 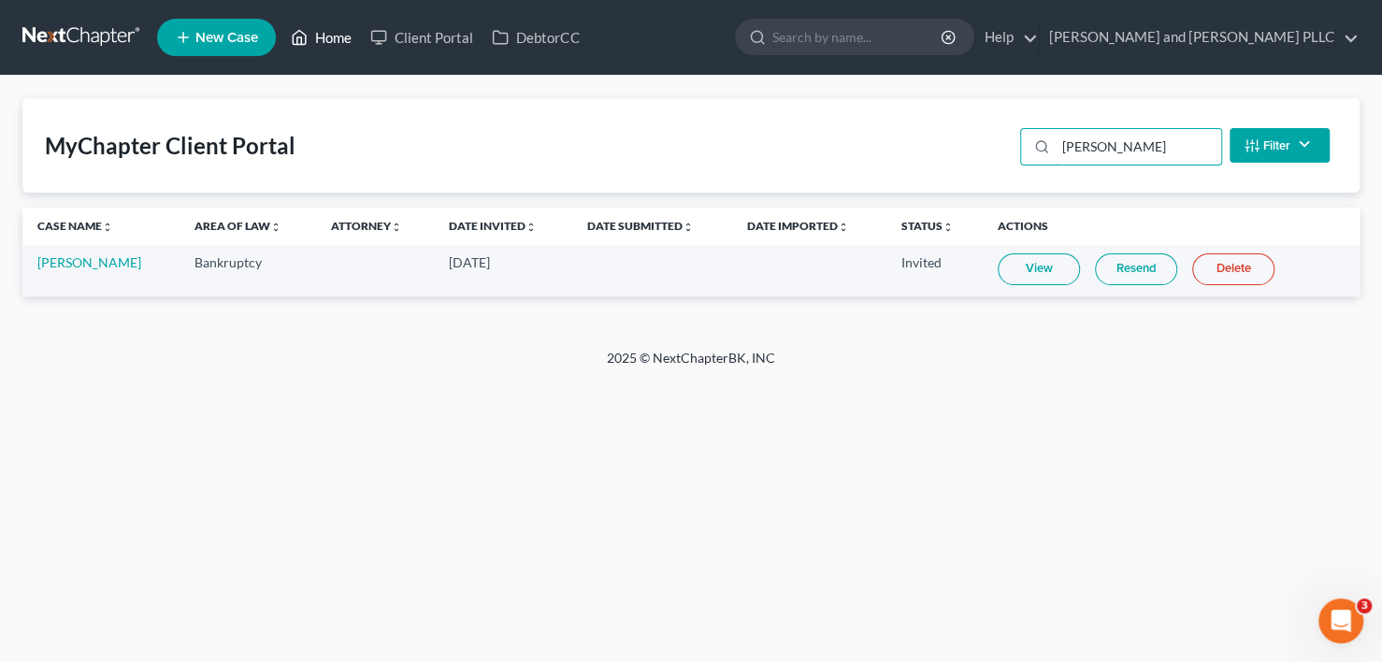 What do you see at coordinates (493, 225) in the screenshot?
I see `a: Date Invitedunfold_more` at bounding box center [493, 225].